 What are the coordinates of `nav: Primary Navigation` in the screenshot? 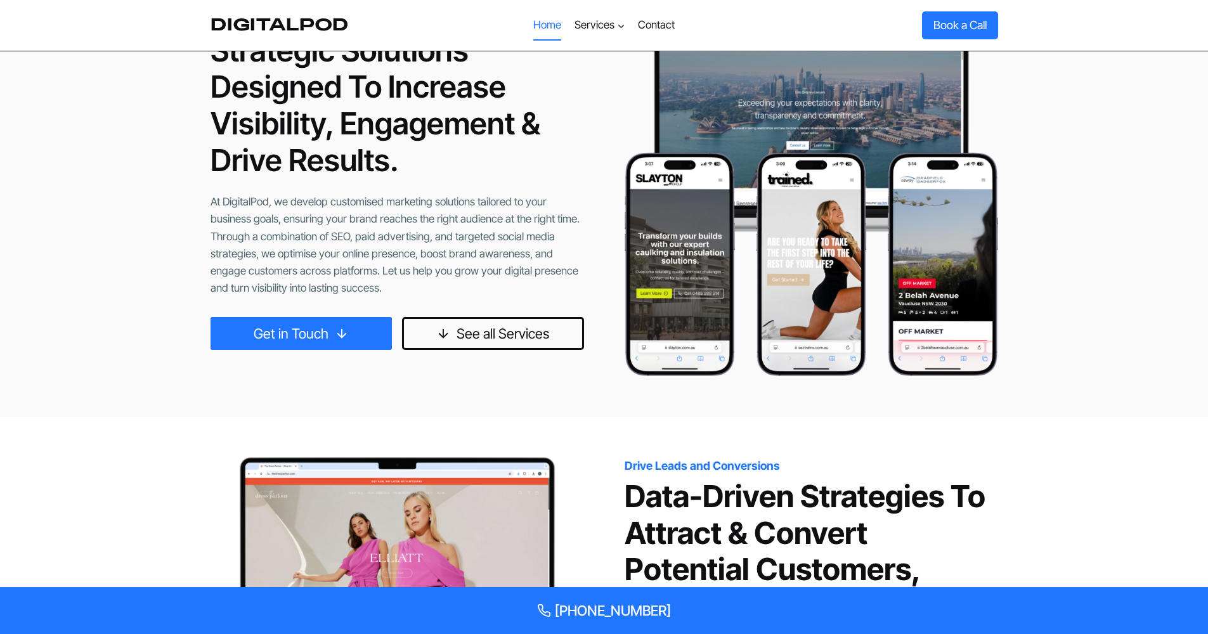 It's located at (604, 25).